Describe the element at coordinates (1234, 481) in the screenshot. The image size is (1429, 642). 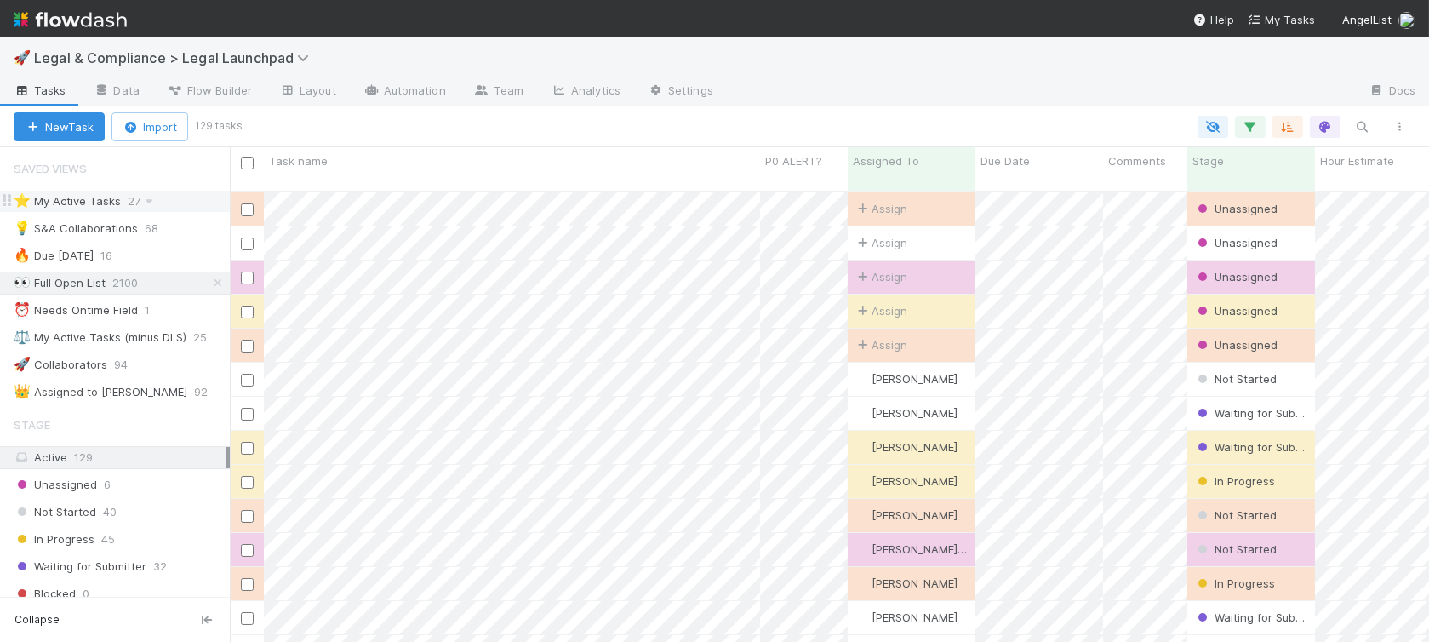
I see `div: In Progress` at that location.